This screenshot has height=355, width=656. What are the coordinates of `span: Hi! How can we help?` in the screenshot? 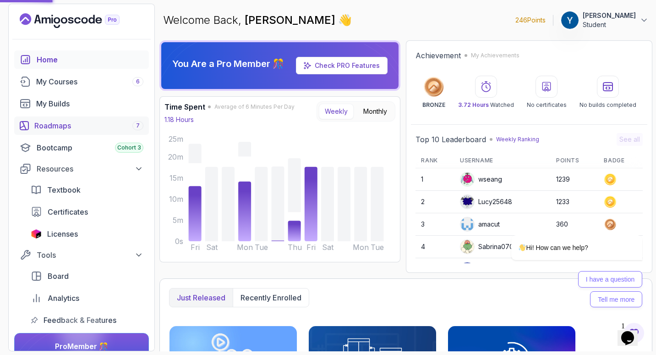 It's located at (71, 95).